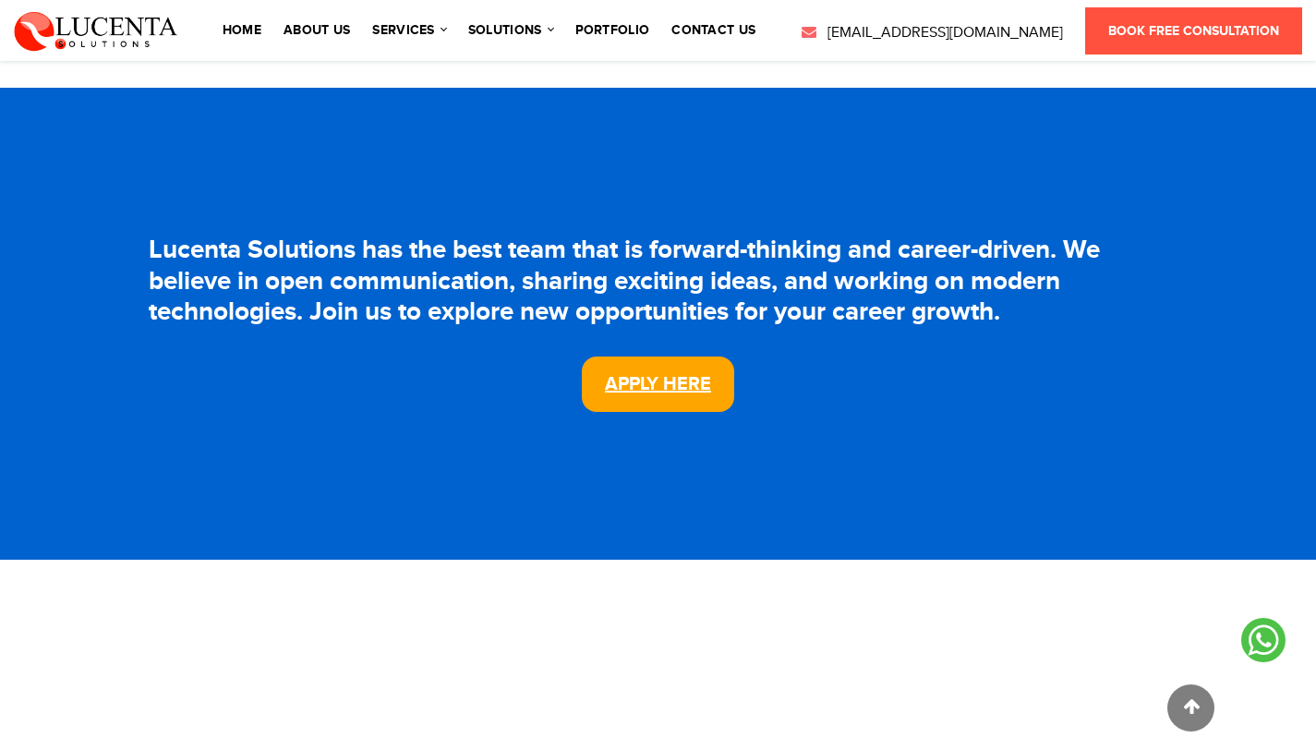 The height and width of the screenshot is (750, 1316). What do you see at coordinates (658, 282) in the screenshot?
I see `h3: Lucenta Solutions has the best team that is forward-thinking and career-driven. We believe in ope...` at bounding box center [658, 282].